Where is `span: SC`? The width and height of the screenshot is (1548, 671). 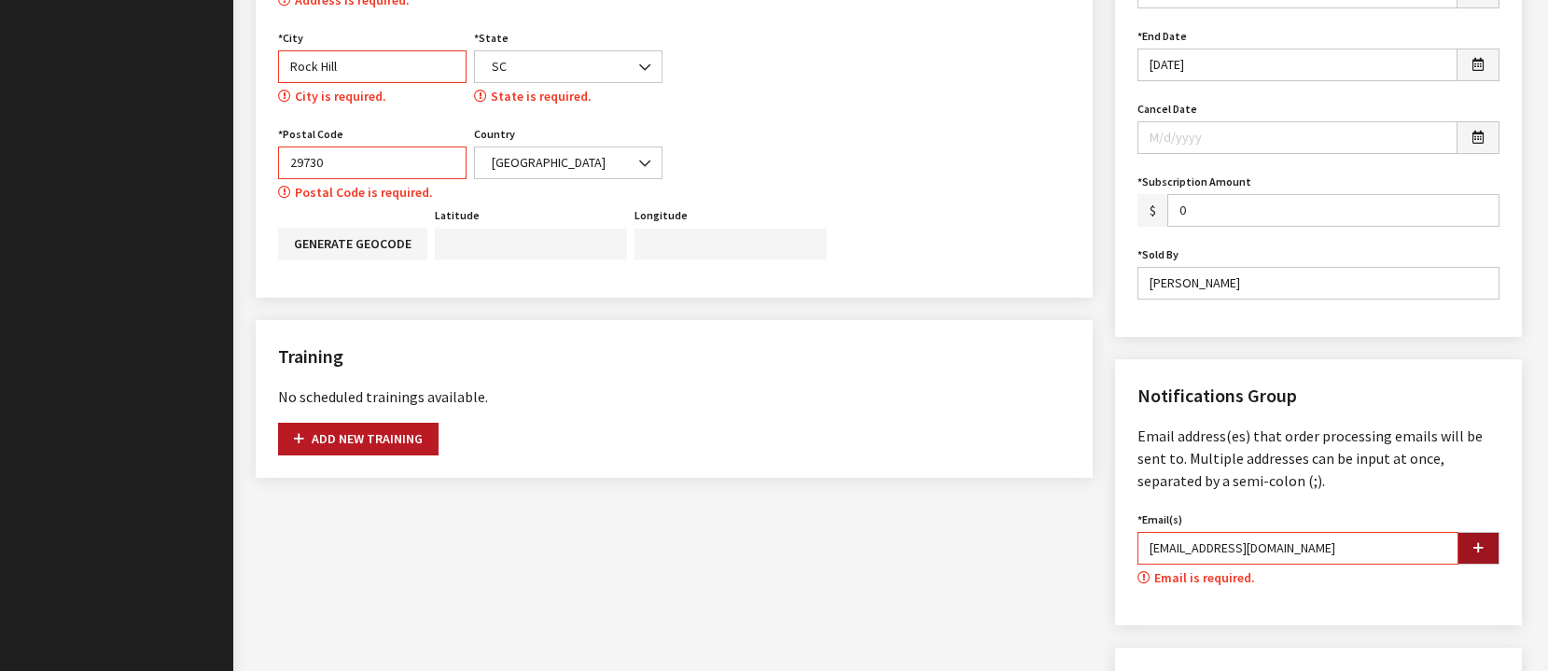
span: SC is located at coordinates (568, 66).